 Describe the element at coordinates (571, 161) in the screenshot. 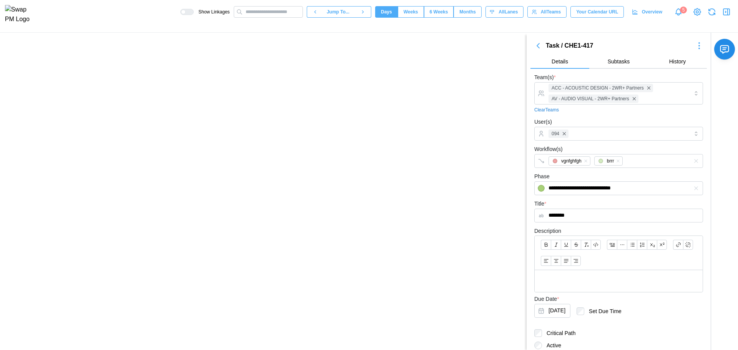

I see `div: vgnfghfgh` at that location.